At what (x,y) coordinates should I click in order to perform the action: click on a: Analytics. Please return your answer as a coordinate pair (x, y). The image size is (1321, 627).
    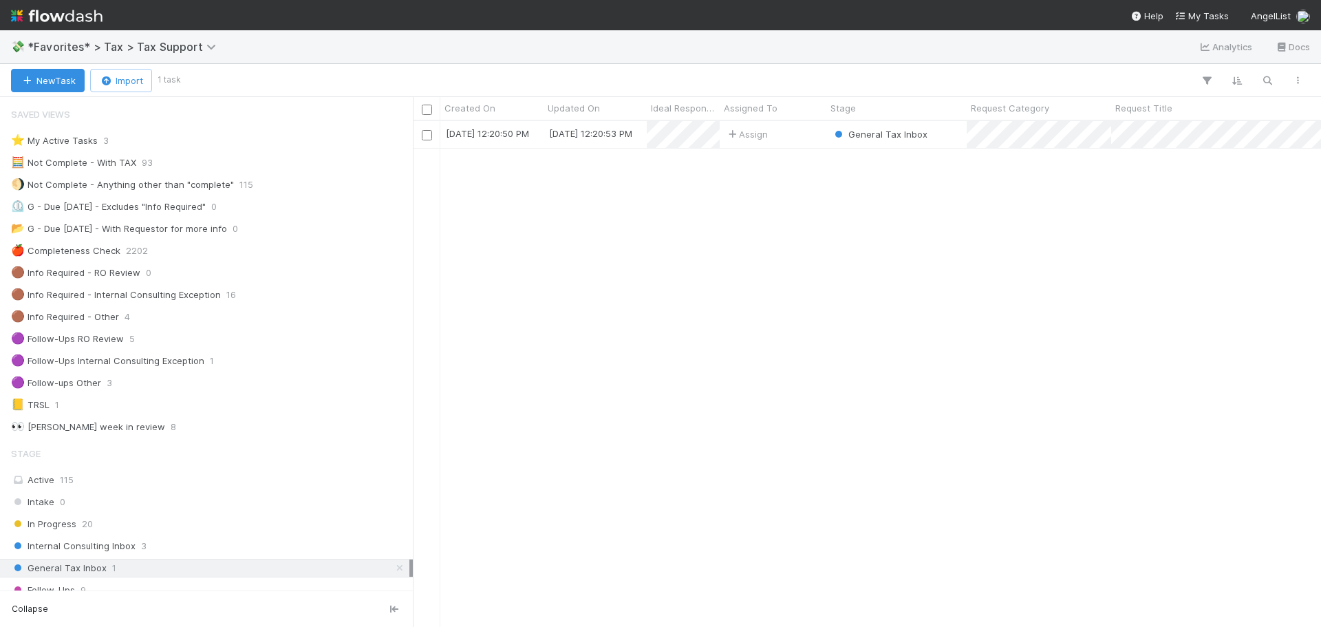
    Looking at the image, I should click on (1226, 47).